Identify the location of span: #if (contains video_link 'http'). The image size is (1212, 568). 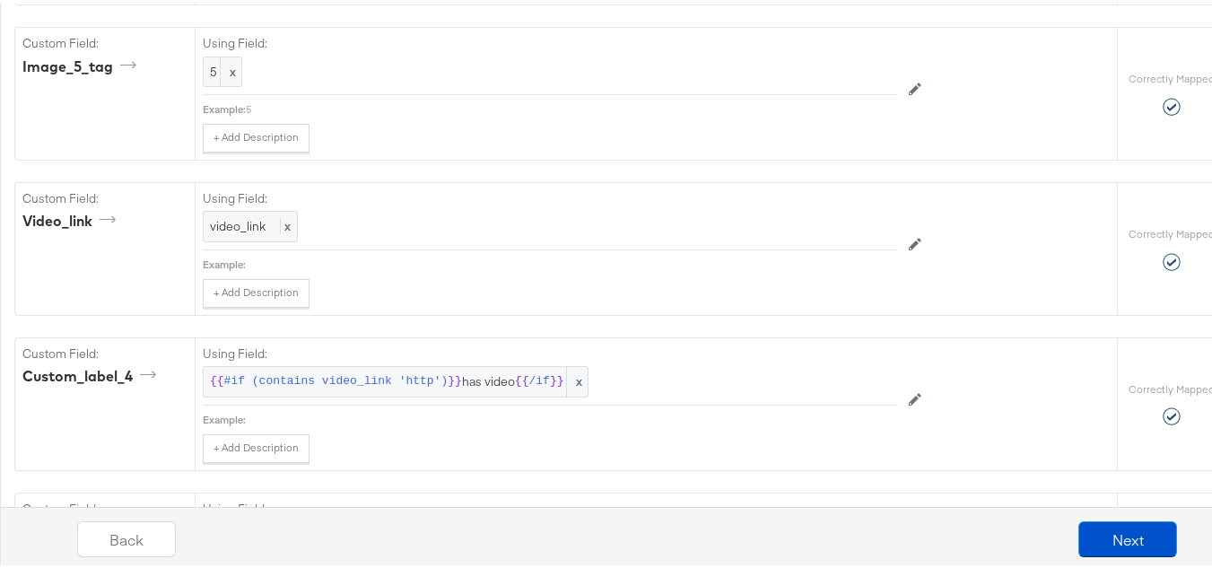
(337, 379).